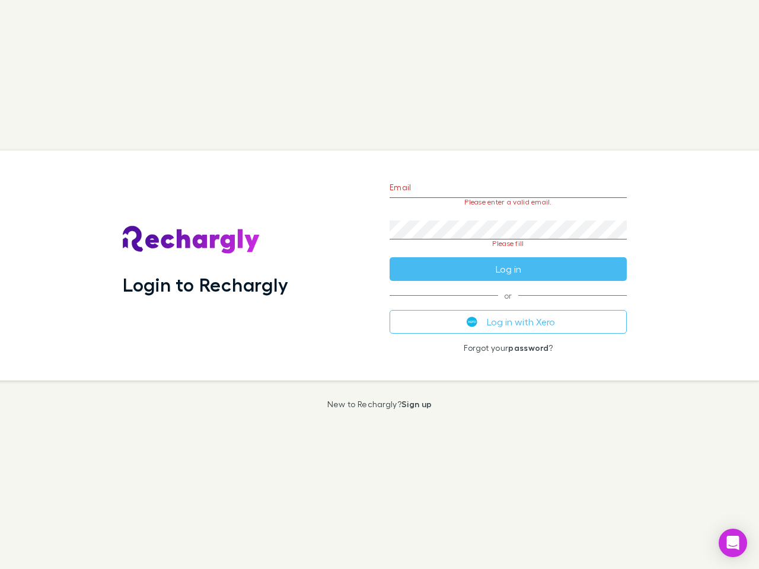 The image size is (759, 569). I want to click on div: Open Intercom Messenger, so click(733, 543).